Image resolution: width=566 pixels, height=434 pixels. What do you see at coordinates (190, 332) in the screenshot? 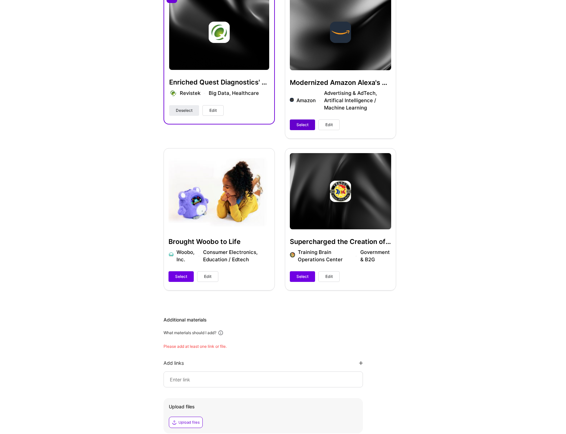
I see `div: What materials should I add?` at bounding box center [190, 332].